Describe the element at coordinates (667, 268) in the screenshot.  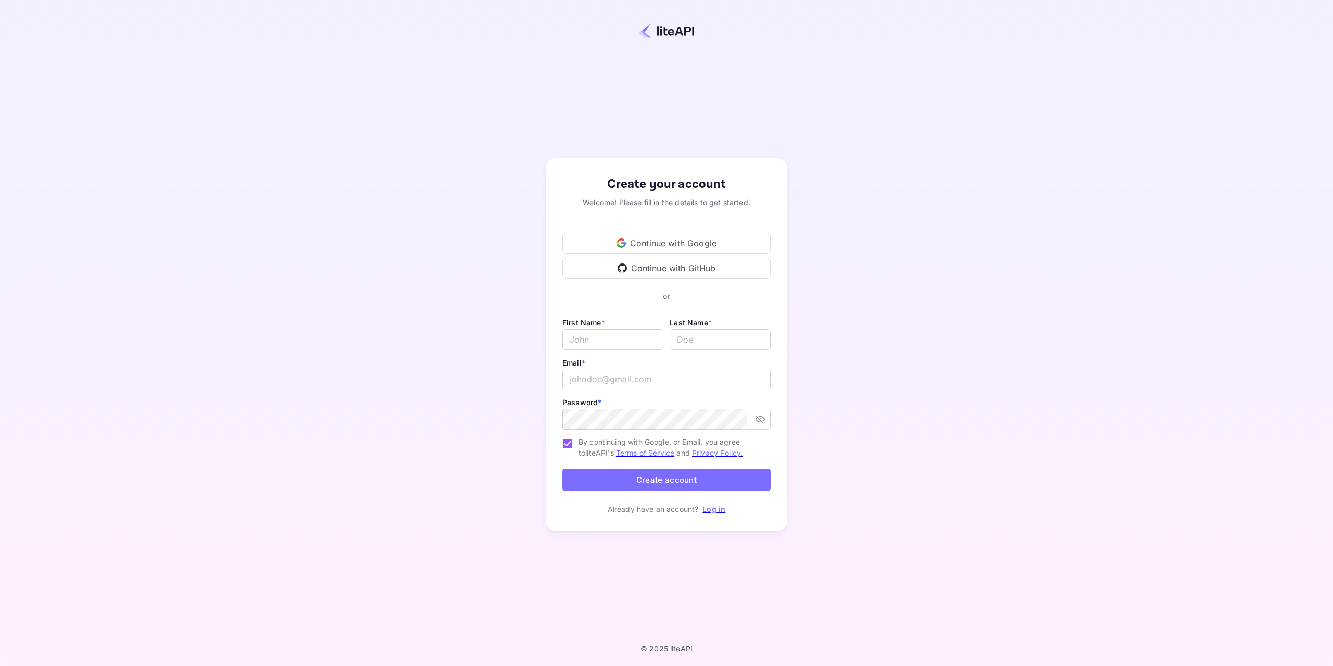
I see `div: Continue with GitHub` at that location.